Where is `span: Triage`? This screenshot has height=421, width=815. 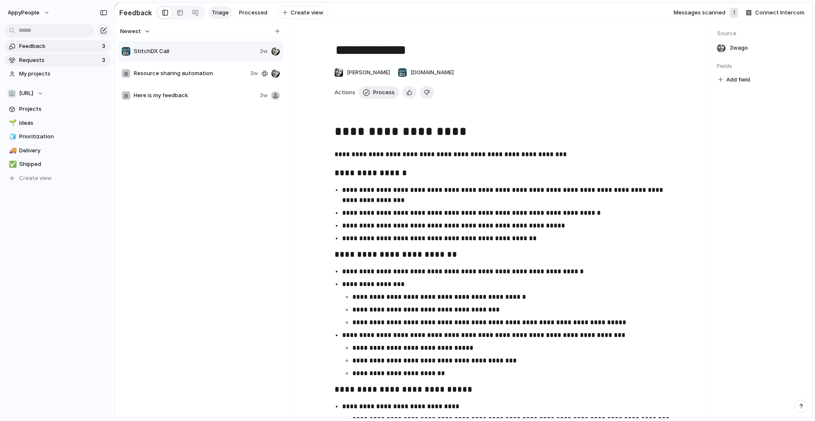 span: Triage is located at coordinates (220, 13).